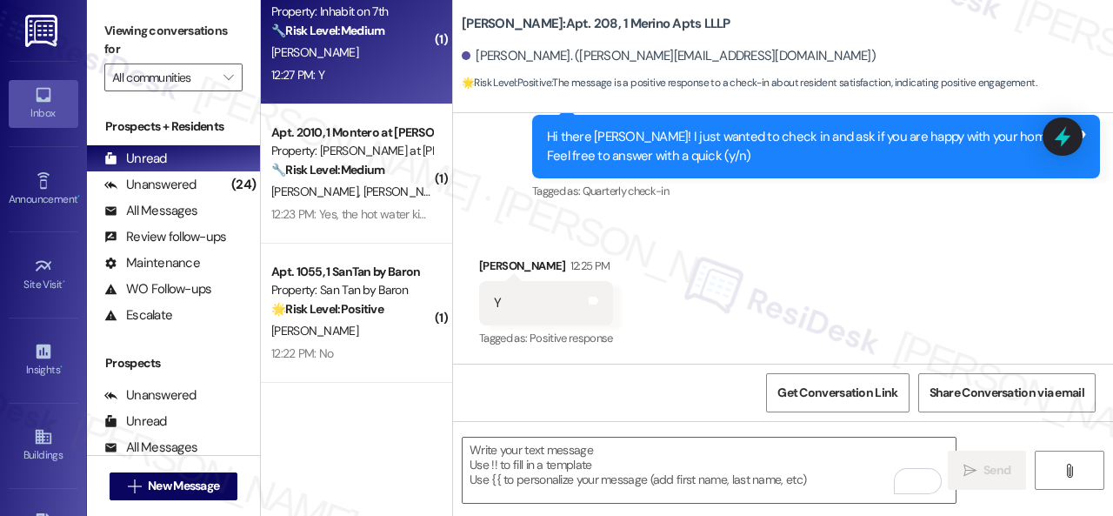  I want to click on div: 12:27 PM: Y, so click(297, 75).